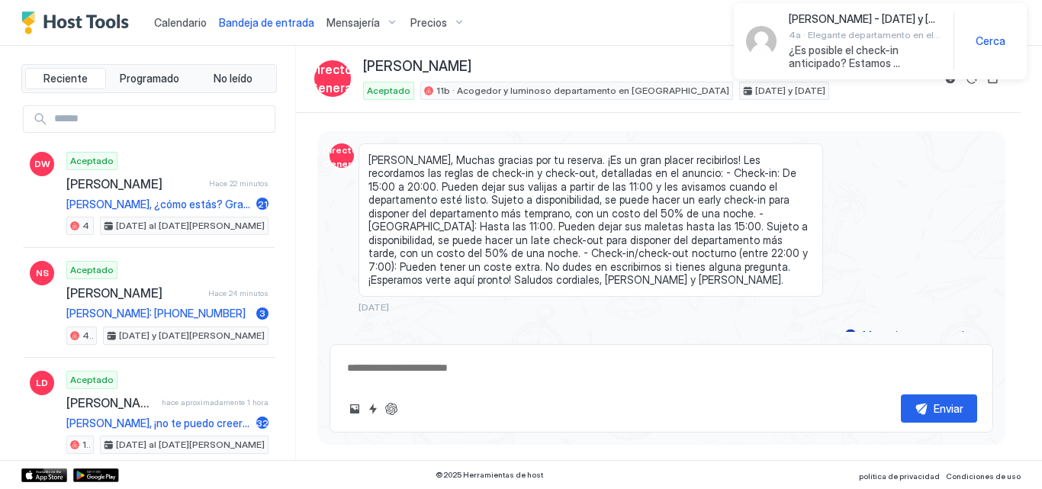 This screenshot has height=489, width=1042. I want to click on font: Hace 24 minutos, so click(238, 293).